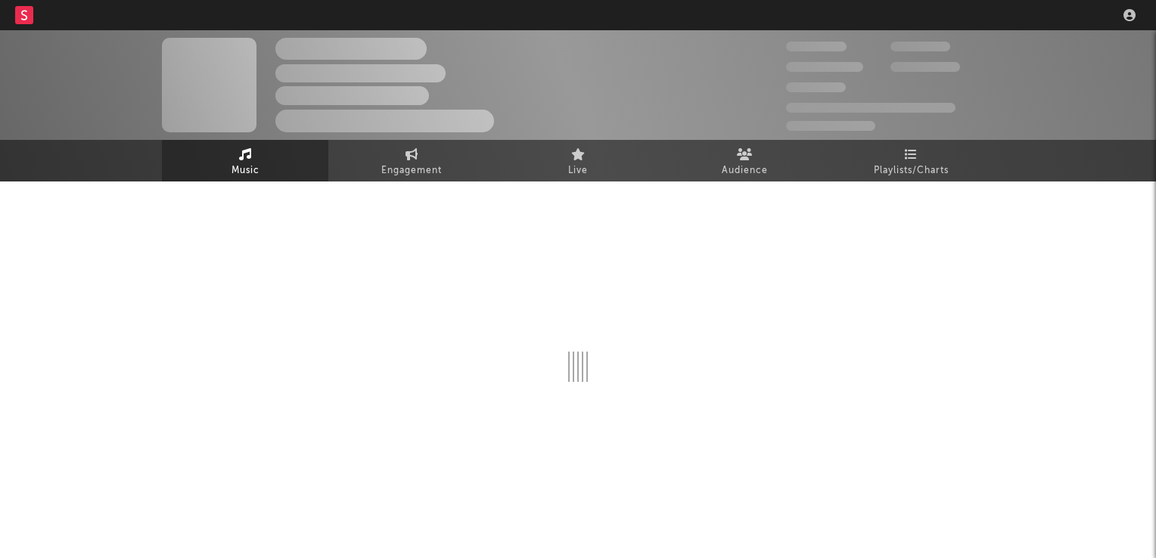 This screenshot has height=558, width=1156. What do you see at coordinates (925, 67) in the screenshot?
I see `span: 1,000,000` at bounding box center [925, 67].